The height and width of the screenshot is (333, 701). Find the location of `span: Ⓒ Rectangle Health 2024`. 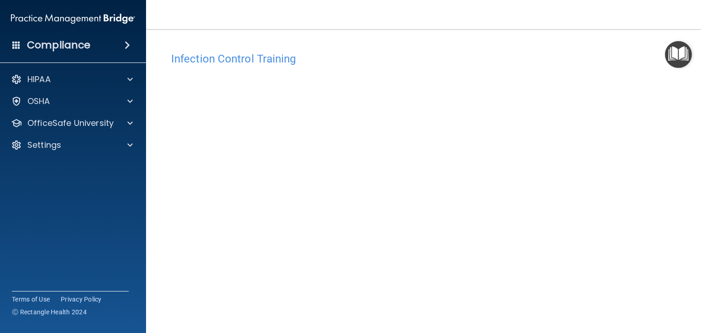

span: Ⓒ Rectangle Health 2024 is located at coordinates (49, 312).